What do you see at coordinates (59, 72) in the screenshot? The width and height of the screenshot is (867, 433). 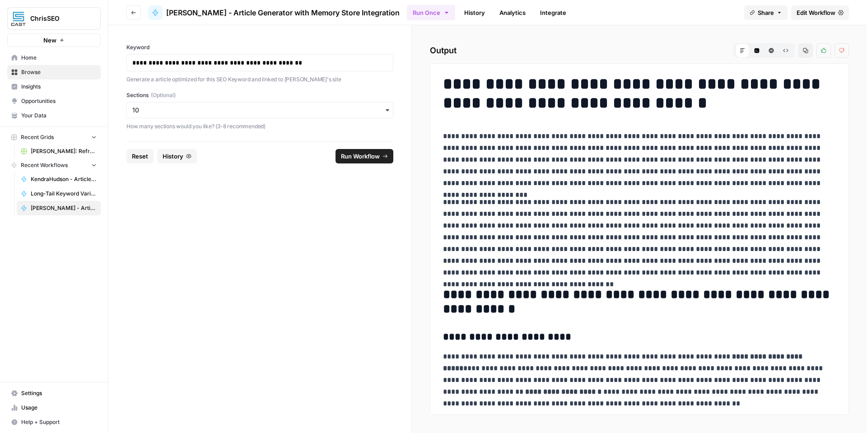 I see `span: Browse` at bounding box center [59, 72].